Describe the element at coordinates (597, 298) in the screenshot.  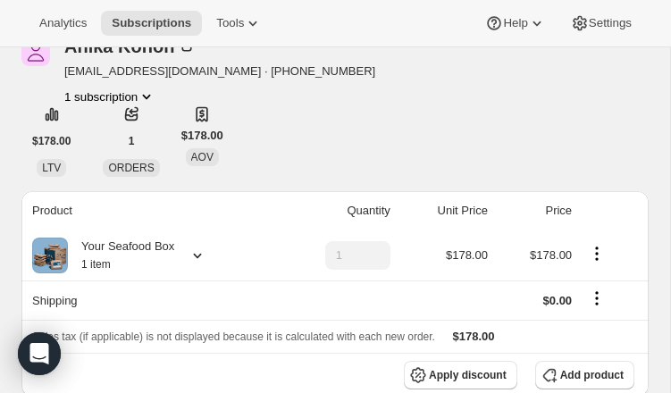
I see `button: Shipping actions` at that location.